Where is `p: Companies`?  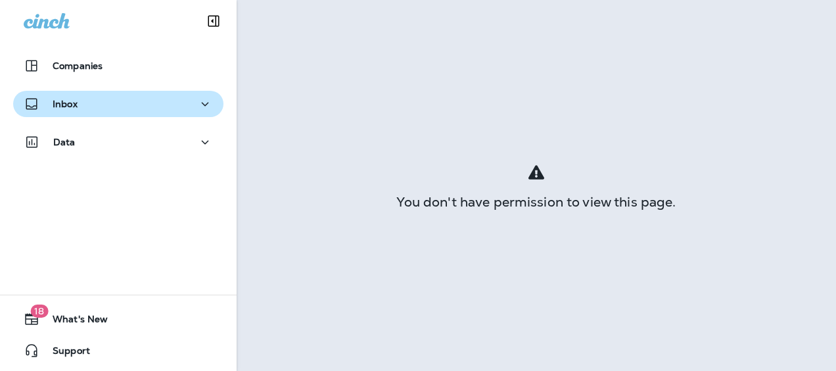
p: Companies is located at coordinates (78, 66).